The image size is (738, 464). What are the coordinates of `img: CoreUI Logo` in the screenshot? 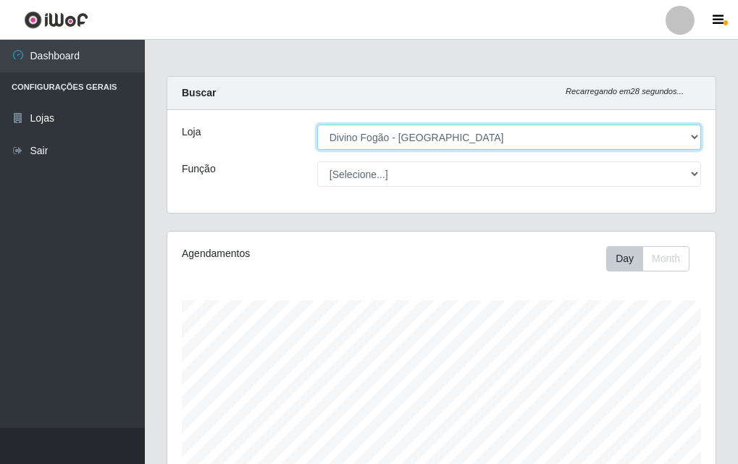 It's located at (56, 20).